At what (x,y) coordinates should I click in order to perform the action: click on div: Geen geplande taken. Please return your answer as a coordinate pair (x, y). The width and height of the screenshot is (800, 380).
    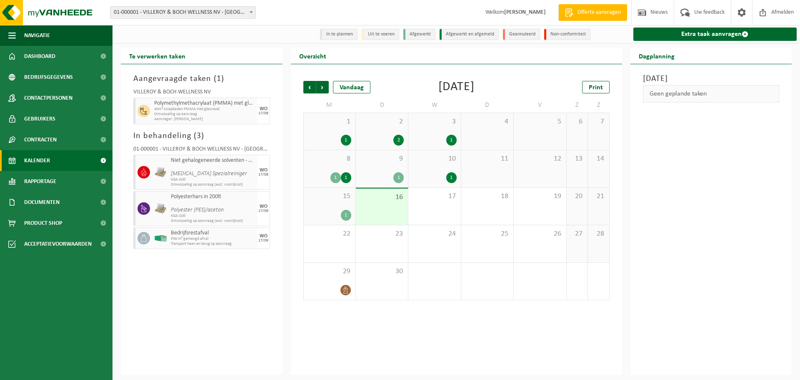
    Looking at the image, I should click on (712, 94).